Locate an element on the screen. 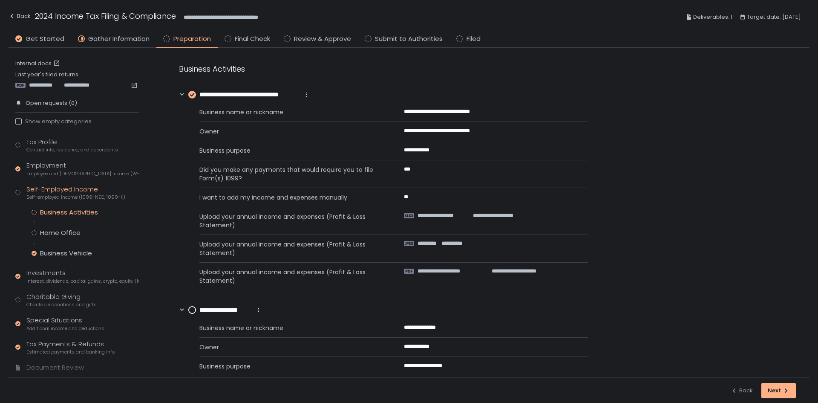 Image resolution: width=818 pixels, height=403 pixels. div: Home Office is located at coordinates (60, 233).